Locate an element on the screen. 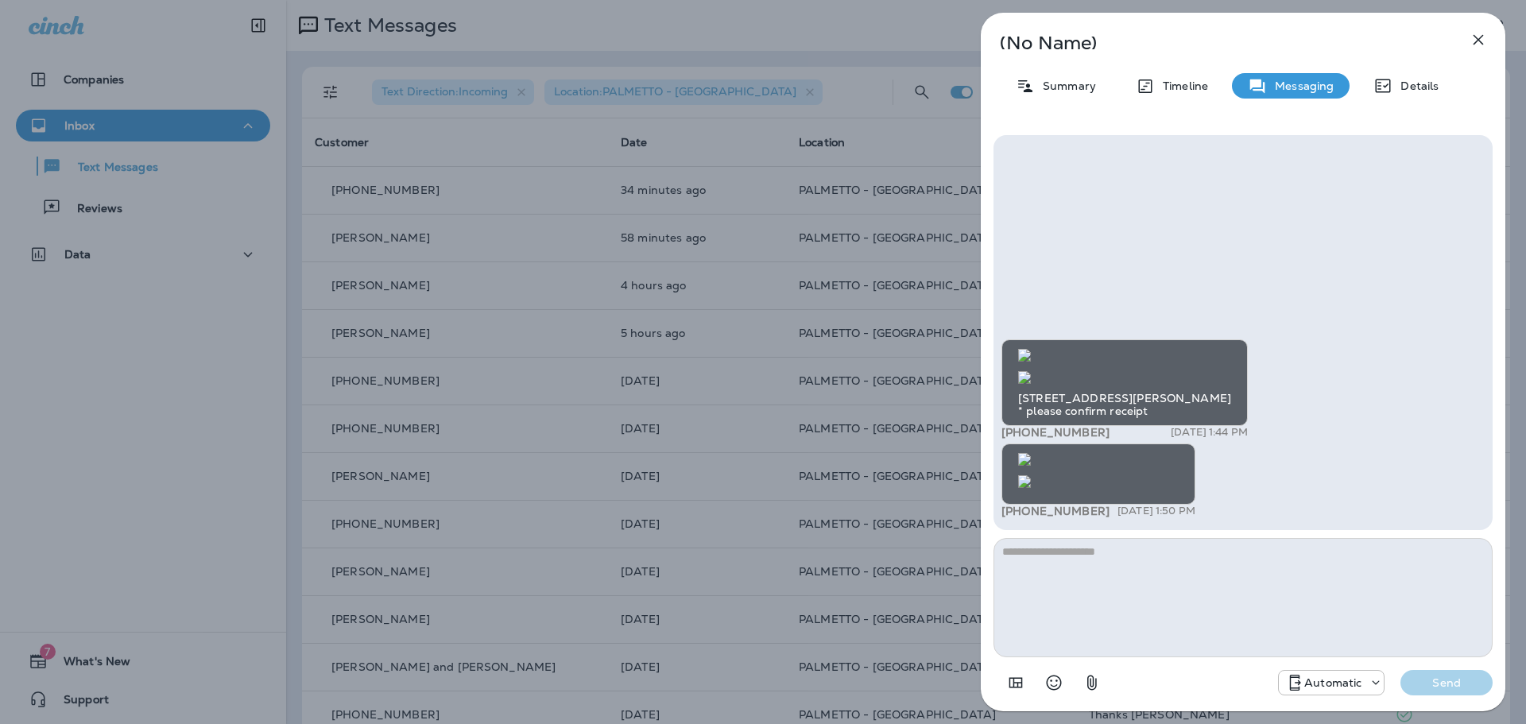  button: Add in a premade template is located at coordinates (1016, 683).